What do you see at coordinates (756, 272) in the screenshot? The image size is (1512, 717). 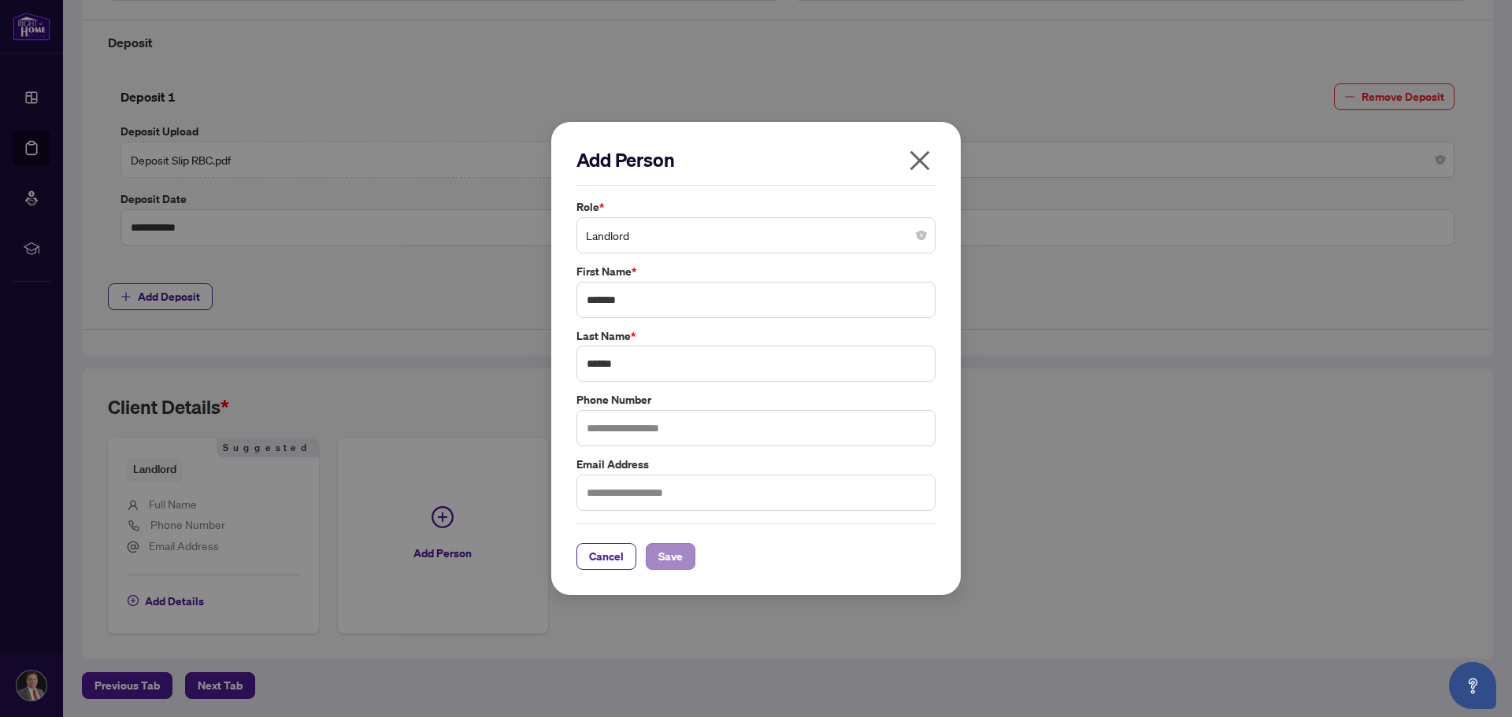 I see `label: First Name` at bounding box center [756, 272].